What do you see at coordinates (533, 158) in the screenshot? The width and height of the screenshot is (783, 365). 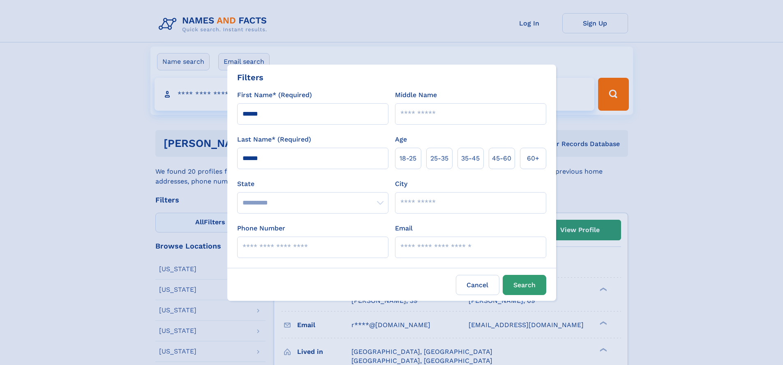 I see `span: 60+` at bounding box center [533, 158].